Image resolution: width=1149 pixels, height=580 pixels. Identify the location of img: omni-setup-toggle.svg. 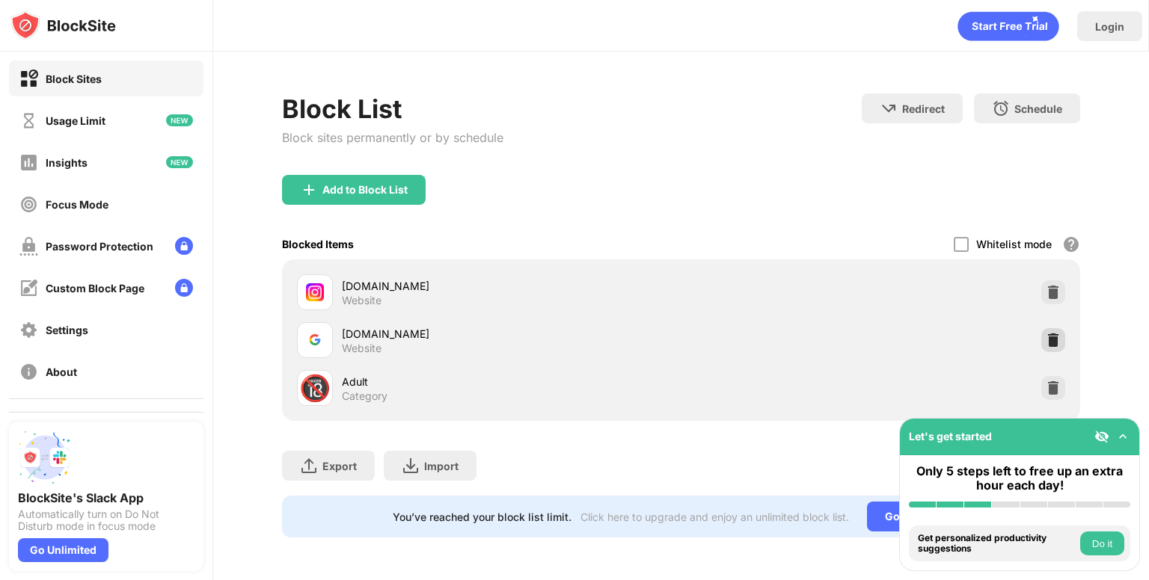
(1123, 437).